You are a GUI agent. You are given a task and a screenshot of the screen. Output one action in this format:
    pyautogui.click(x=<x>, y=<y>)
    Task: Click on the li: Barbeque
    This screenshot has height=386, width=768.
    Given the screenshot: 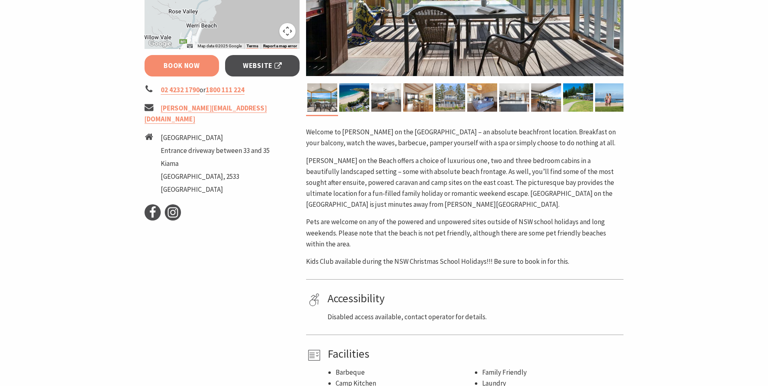 What is the action you would take?
    pyautogui.click(x=405, y=373)
    